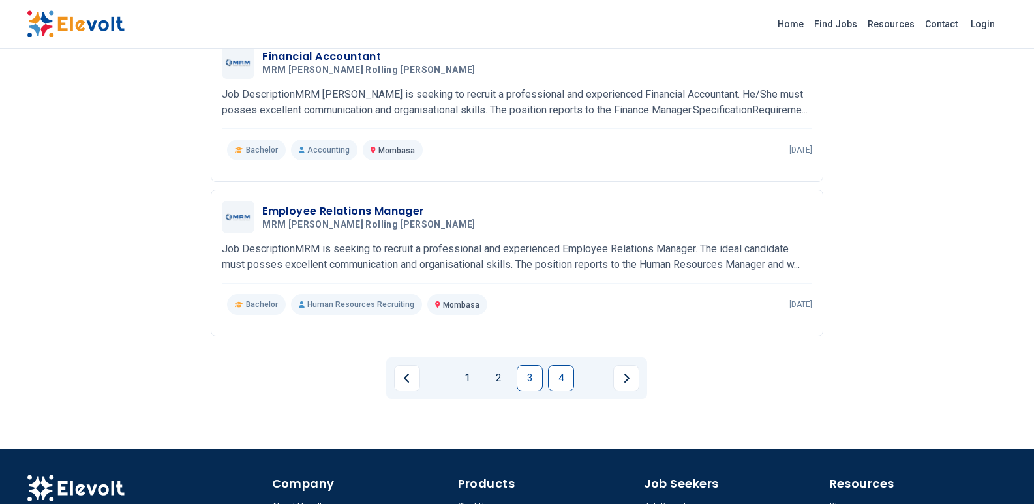  What do you see at coordinates (530, 379) in the screenshot?
I see `a: Page 3 is your current page` at bounding box center [530, 379].